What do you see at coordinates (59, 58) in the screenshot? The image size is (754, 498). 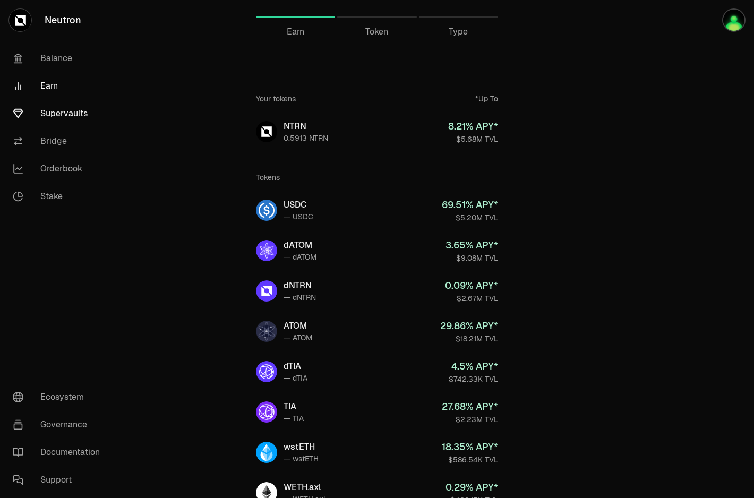 I see `a: Balance` at bounding box center [59, 58].